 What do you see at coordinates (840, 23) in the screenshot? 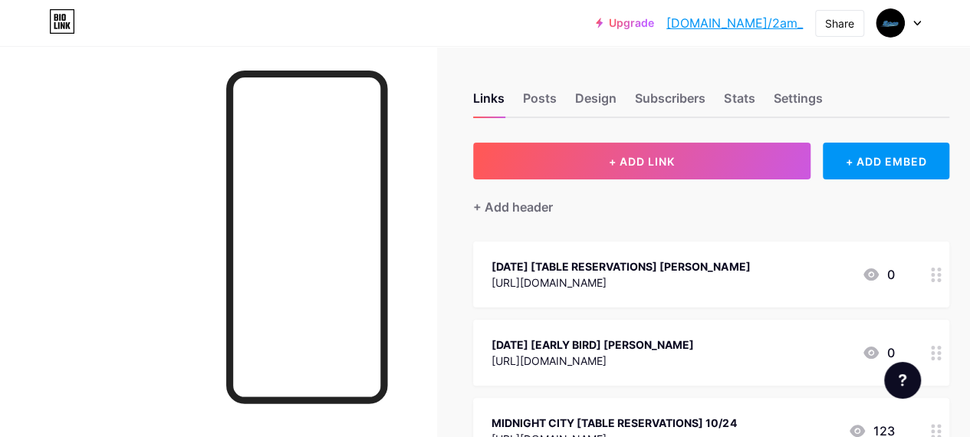
I see `div: Share` at bounding box center [840, 23].